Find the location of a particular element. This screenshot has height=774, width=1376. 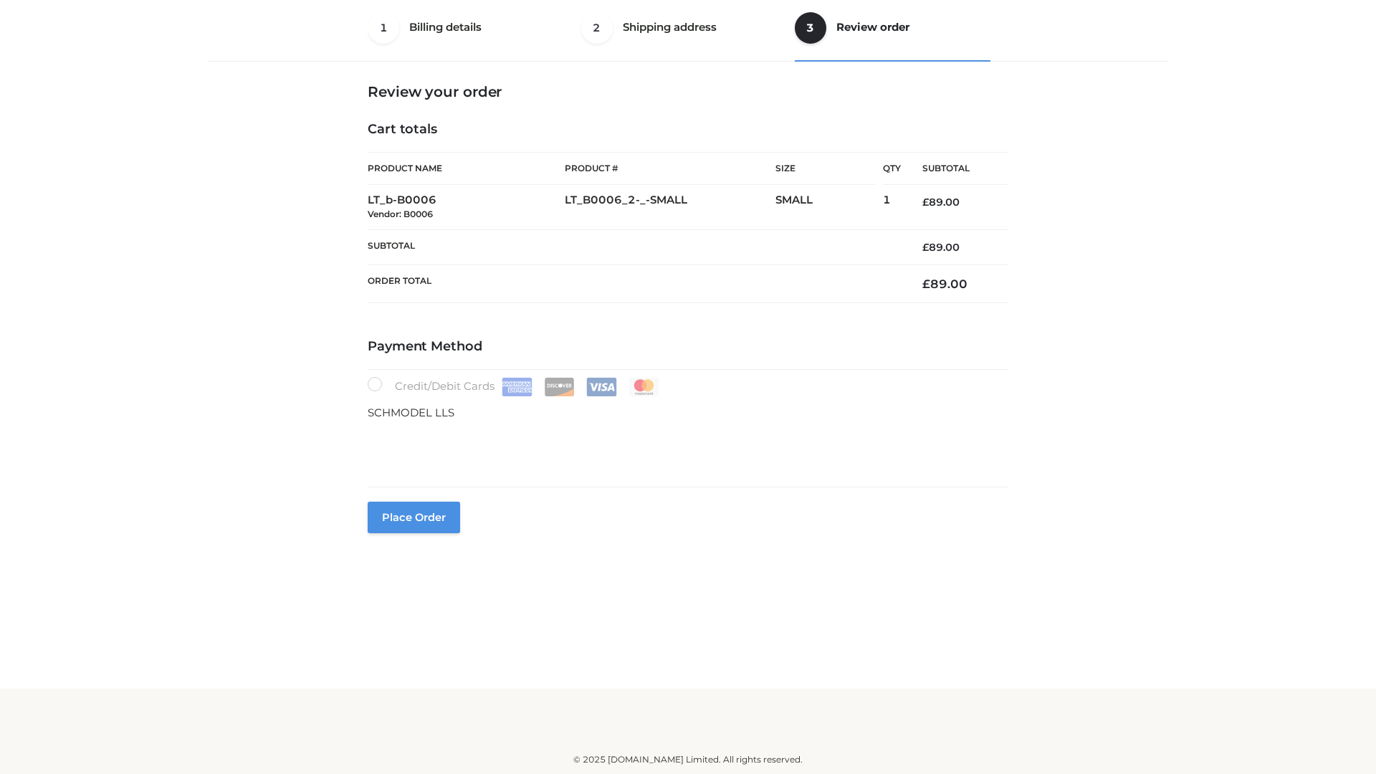

th: Order Total is located at coordinates (634, 284).